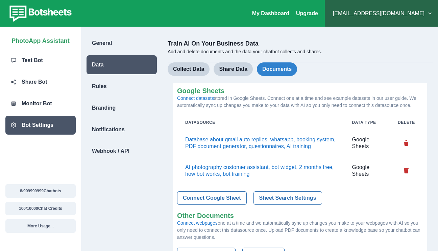 The image size is (438, 251). What do you see at coordinates (40, 40) in the screenshot?
I see `p: PhotoApp Assistant` at bounding box center [40, 40].